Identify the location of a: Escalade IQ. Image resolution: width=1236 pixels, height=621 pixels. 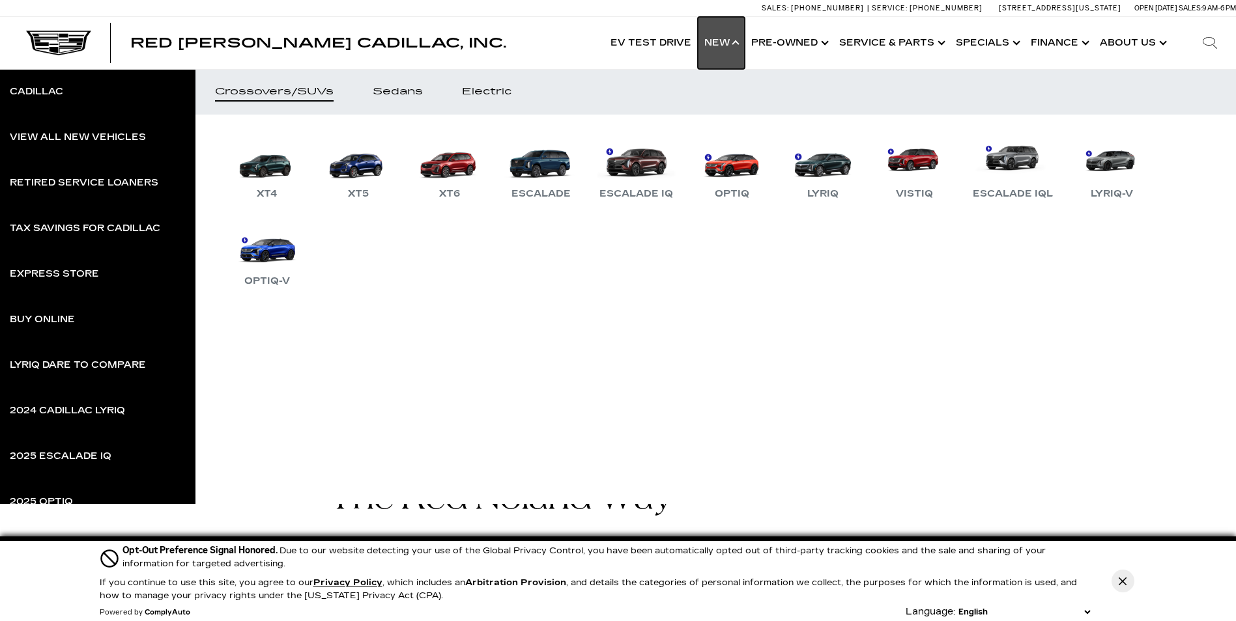
(636, 168).